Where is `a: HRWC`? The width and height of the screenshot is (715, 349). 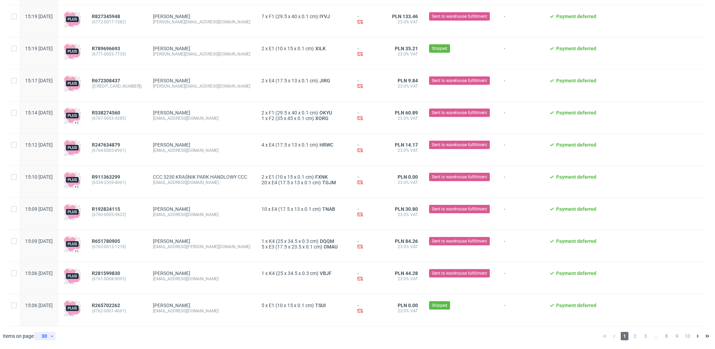
a: HRWC is located at coordinates (326, 145).